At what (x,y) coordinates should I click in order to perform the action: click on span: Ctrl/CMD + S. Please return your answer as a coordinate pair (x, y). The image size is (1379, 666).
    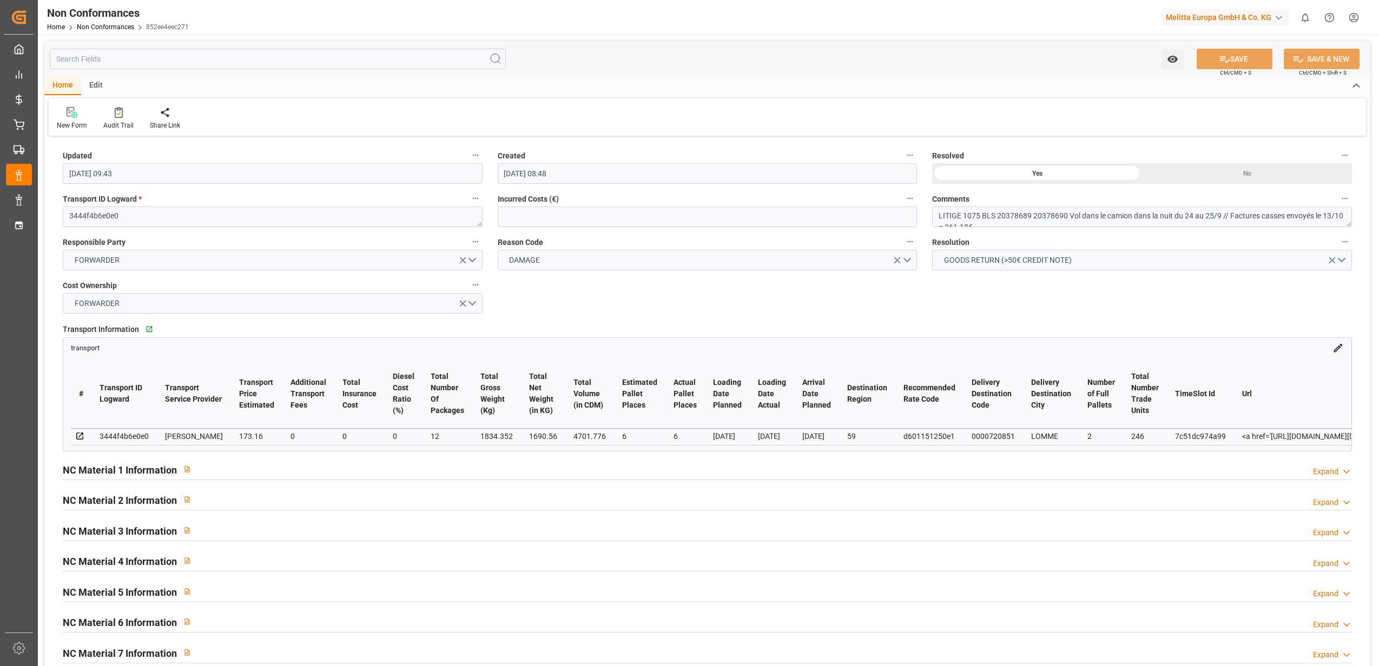
    Looking at the image, I should click on (1235, 72).